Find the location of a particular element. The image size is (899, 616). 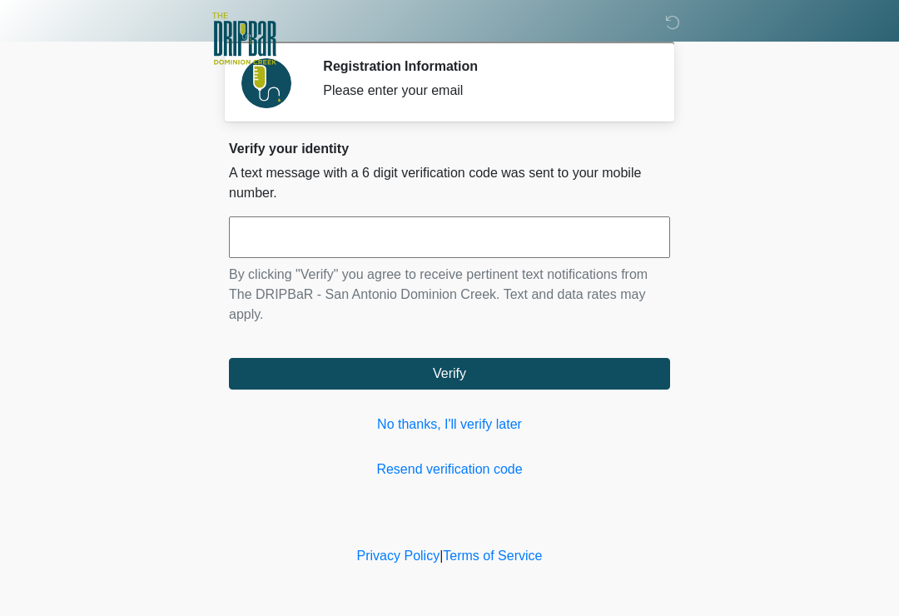

a: No thanks, I'll verify later is located at coordinates (449, 424).